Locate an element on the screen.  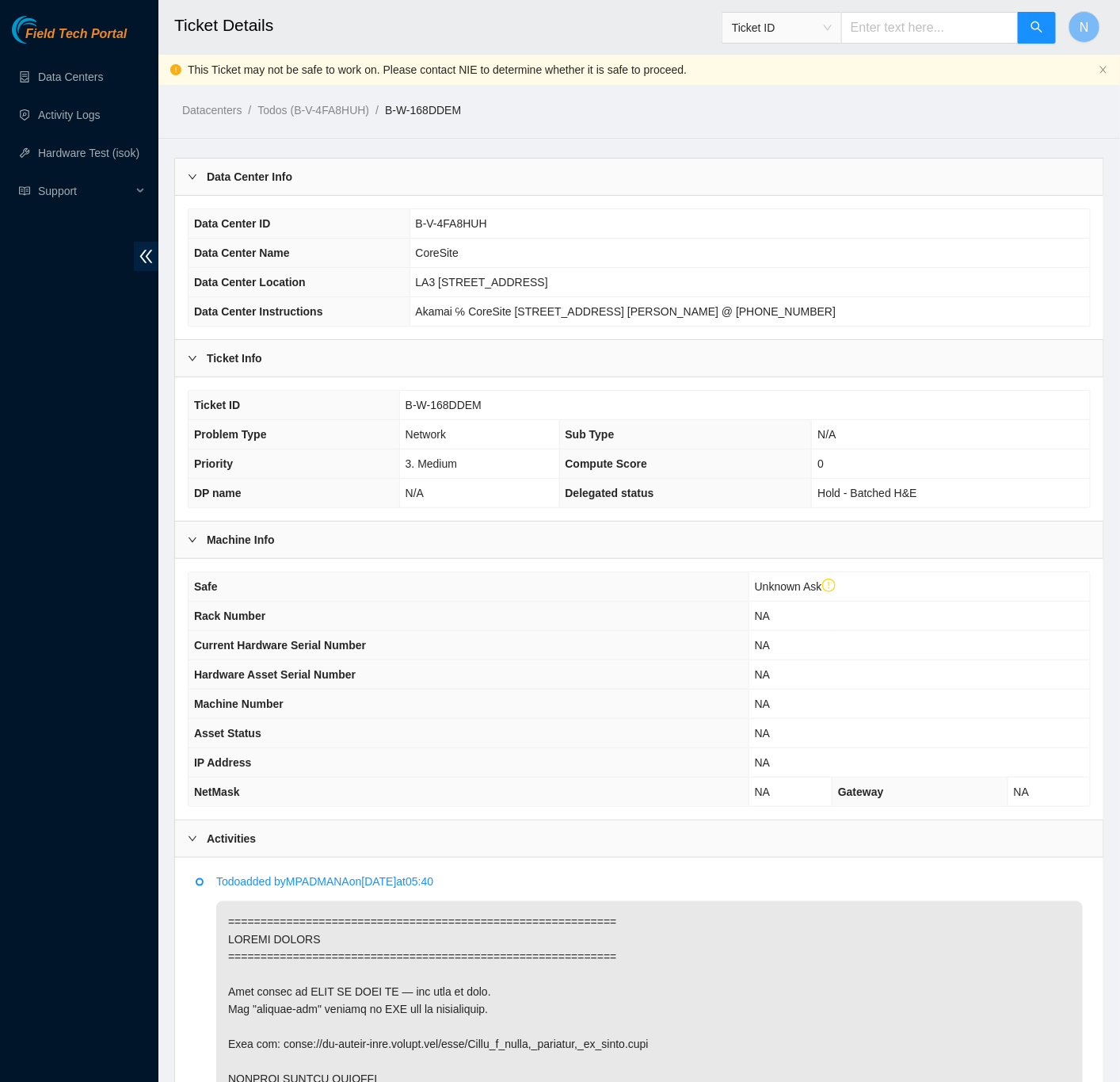
span: close is located at coordinates (1103, 69).